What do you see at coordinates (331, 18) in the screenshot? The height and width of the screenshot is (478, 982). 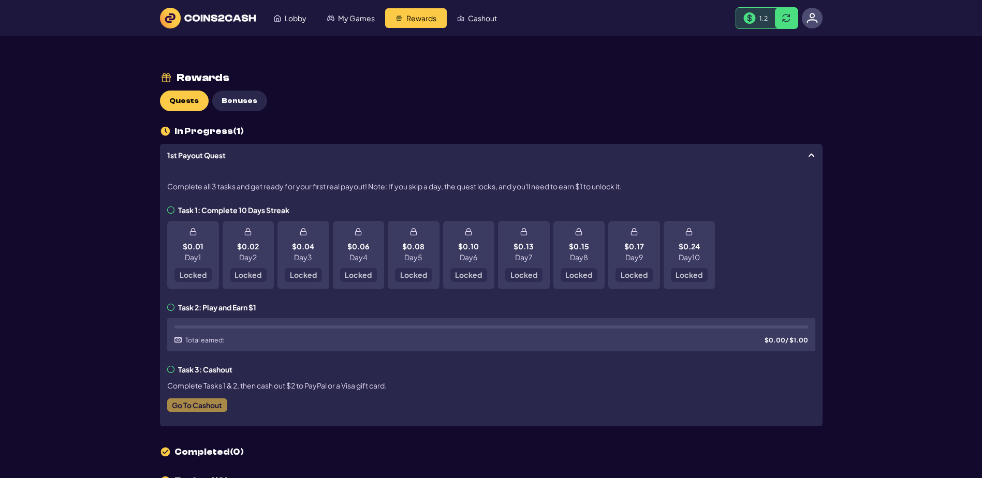 I see `img: My Games` at bounding box center [331, 18].